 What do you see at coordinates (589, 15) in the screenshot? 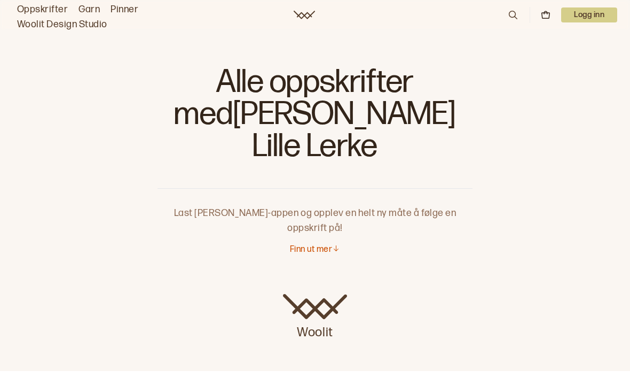
I see `button: User dropdown` at bounding box center [589, 15].